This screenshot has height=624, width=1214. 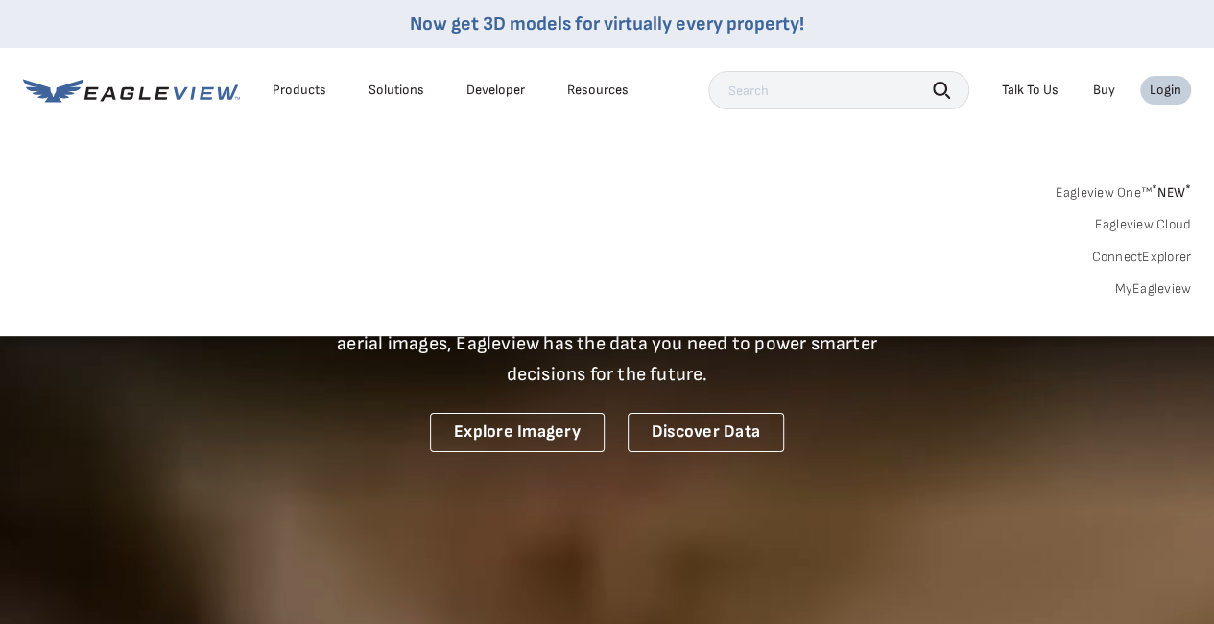 What do you see at coordinates (1030, 90) in the screenshot?
I see `div: Talk To Us` at bounding box center [1030, 90].